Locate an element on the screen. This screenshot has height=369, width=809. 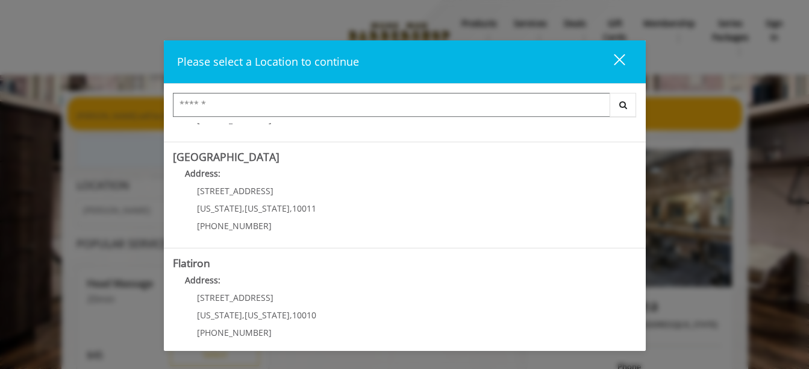
div: Center Select is located at coordinates (405, 108).